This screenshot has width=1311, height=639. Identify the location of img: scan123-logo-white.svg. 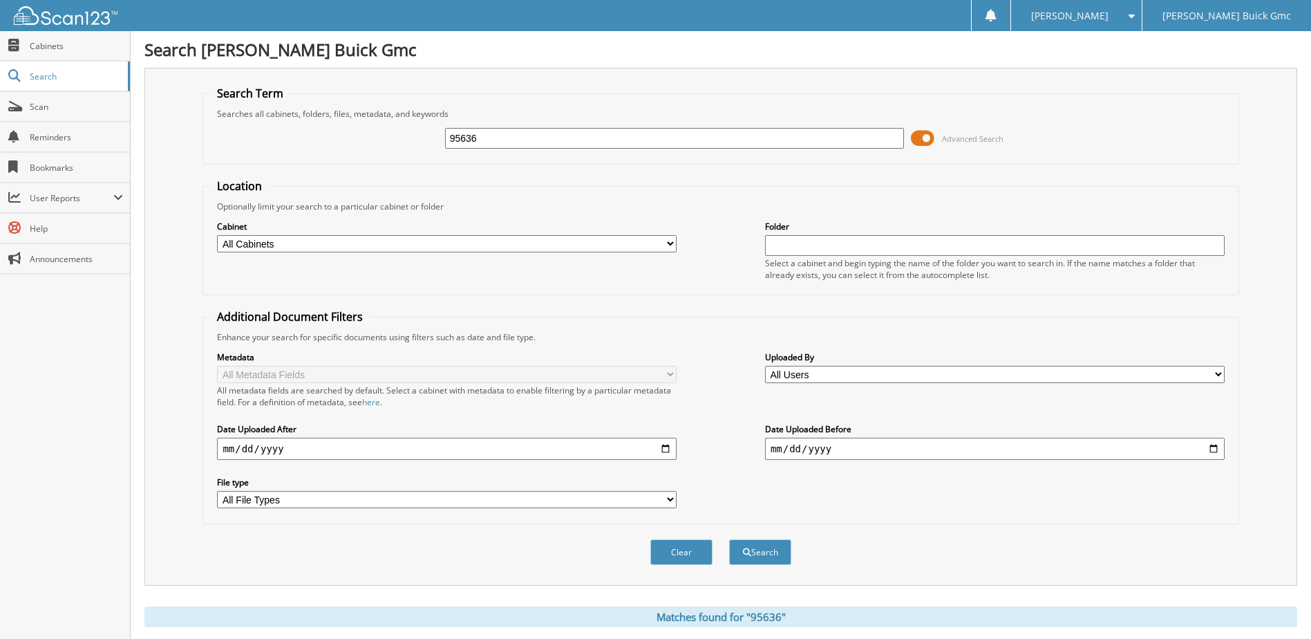
(66, 15).